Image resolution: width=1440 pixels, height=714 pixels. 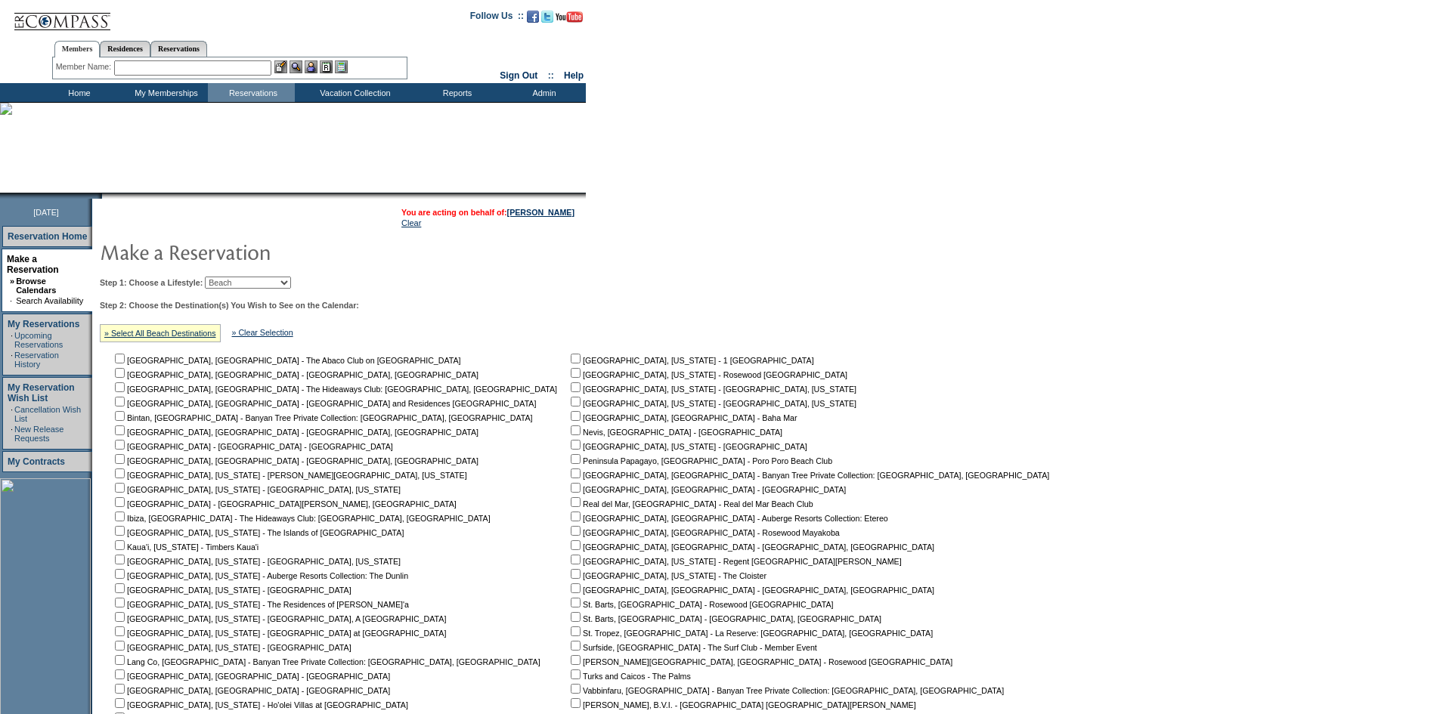 I want to click on a: Reservation History, so click(x=36, y=360).